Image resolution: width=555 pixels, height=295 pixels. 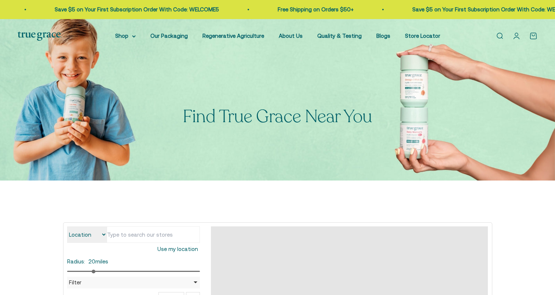 I want to click on a: Regenerative Agriculture, so click(x=233, y=36).